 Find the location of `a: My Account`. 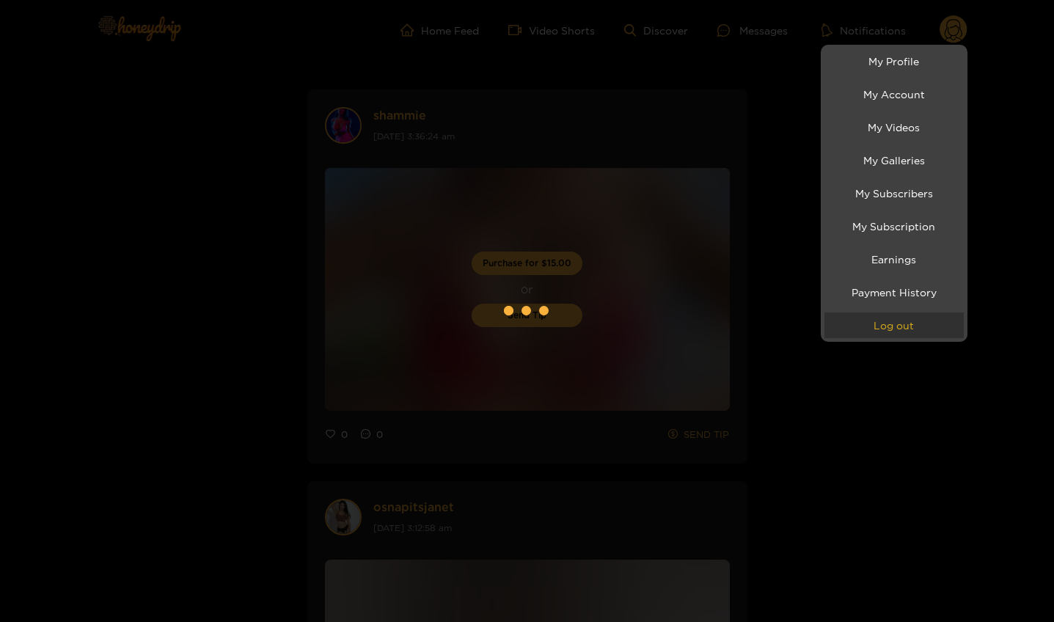

a: My Account is located at coordinates (894, 94).